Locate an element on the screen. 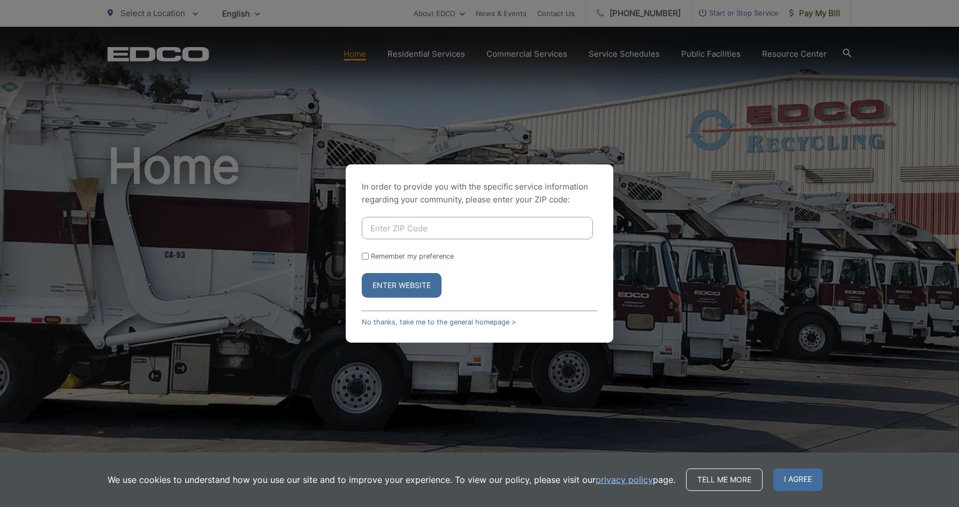 The height and width of the screenshot is (507, 959). p: We use cookies to understand how you use our site and to improve your experience. To view our pol... is located at coordinates (391, 479).